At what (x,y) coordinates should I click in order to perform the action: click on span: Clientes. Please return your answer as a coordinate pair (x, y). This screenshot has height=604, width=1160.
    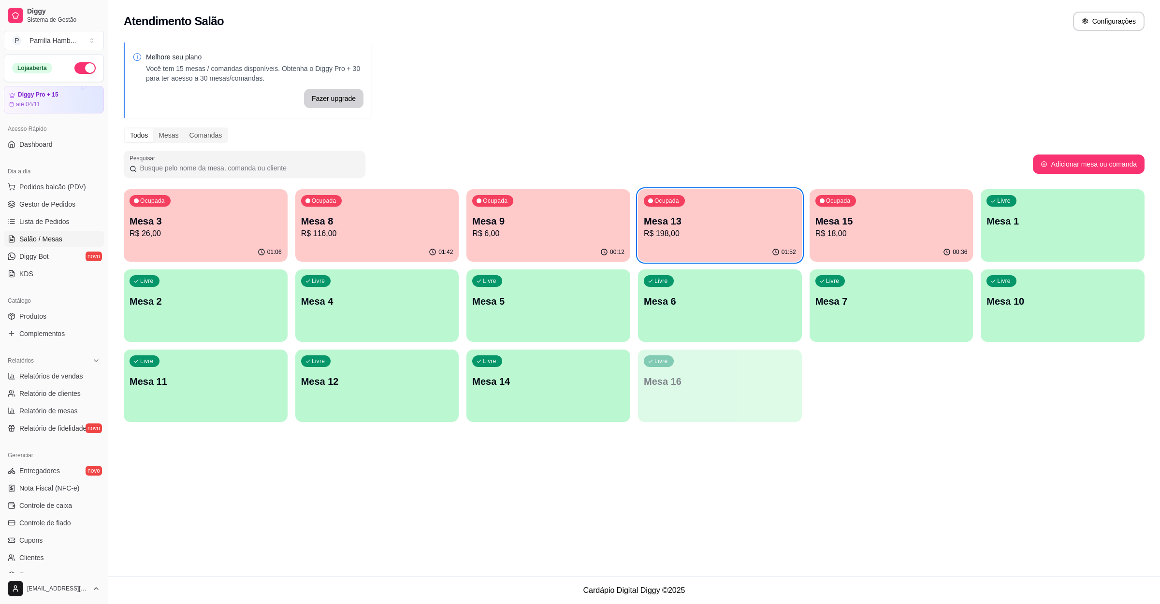
    Looking at the image, I should click on (31, 558).